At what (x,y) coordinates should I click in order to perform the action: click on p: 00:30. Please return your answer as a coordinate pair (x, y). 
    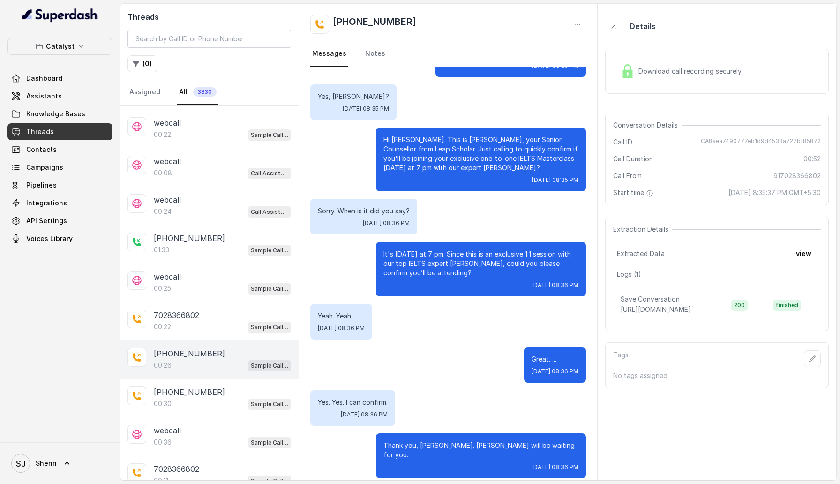
    Looking at the image, I should click on (163, 404).